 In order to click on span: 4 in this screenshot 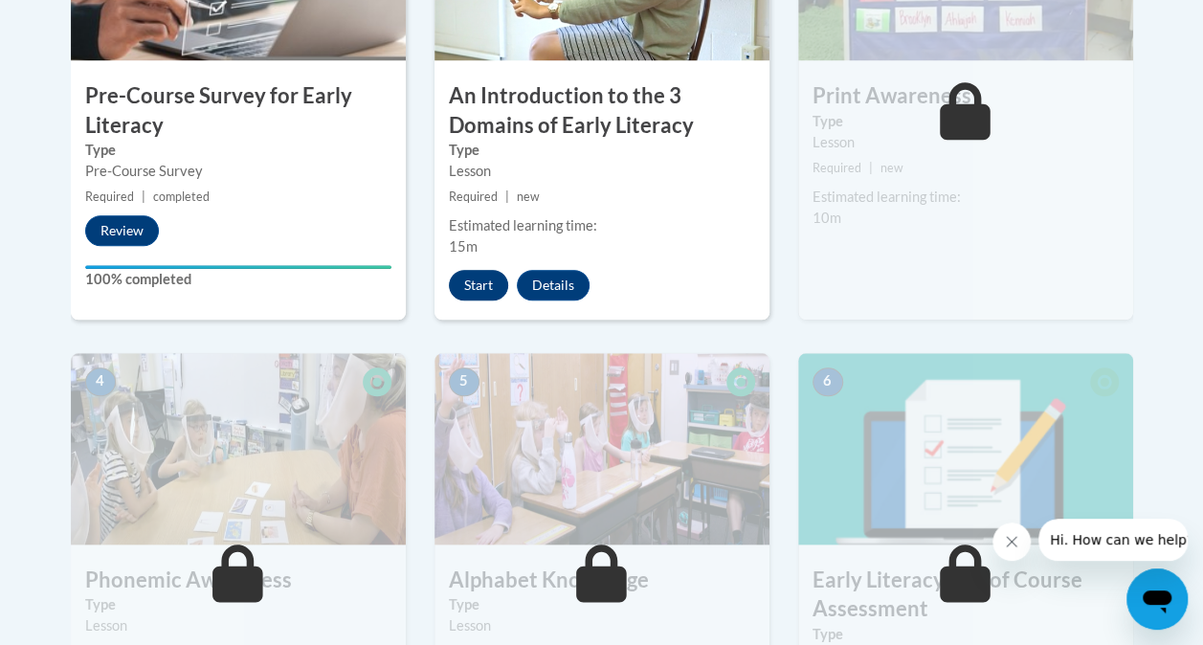, I will do `click(100, 382)`.